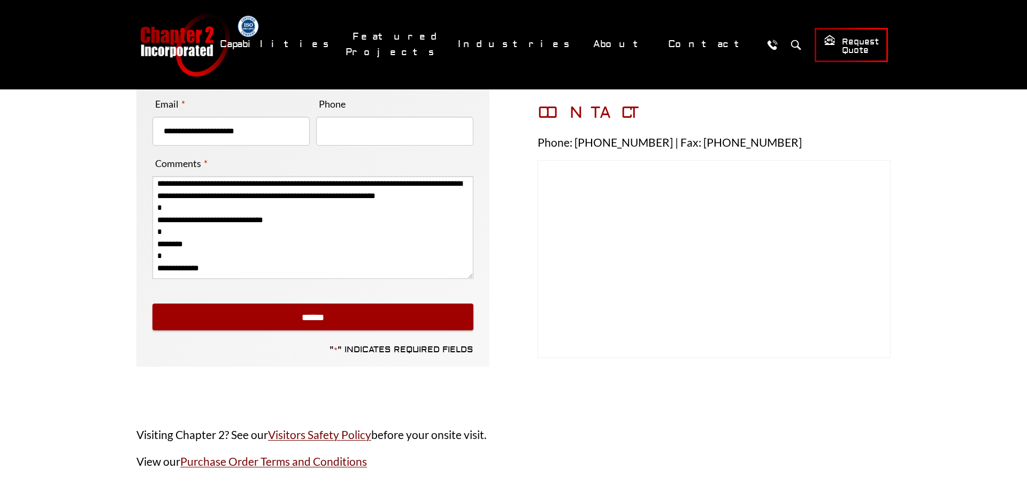 This screenshot has width=1027, height=492. Describe the element at coordinates (851, 45) in the screenshot. I see `span: Request Quote` at that location.